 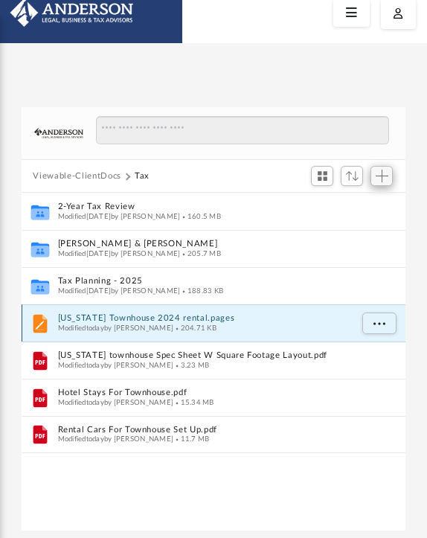 I want to click on button: Add, so click(x=382, y=176).